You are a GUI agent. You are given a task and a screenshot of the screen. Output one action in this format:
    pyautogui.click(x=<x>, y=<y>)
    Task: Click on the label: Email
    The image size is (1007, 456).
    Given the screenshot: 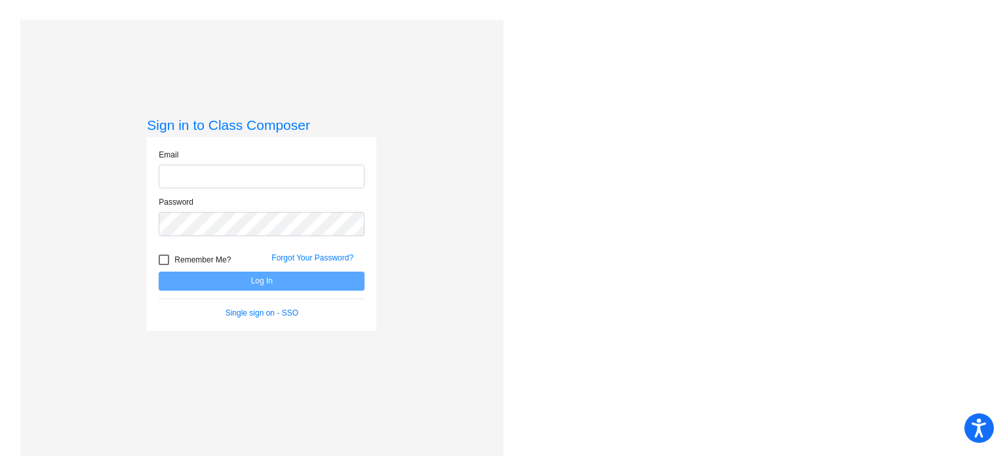 What is the action you would take?
    pyautogui.click(x=168, y=155)
    